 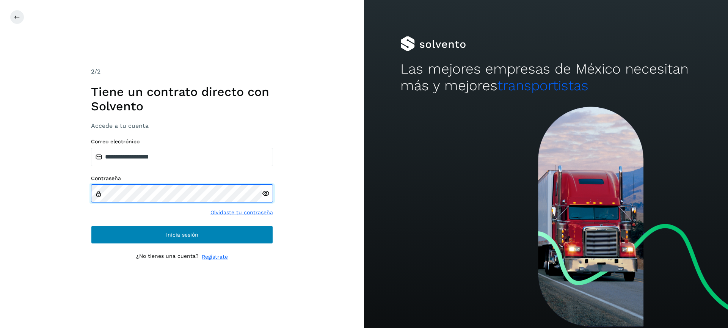 What do you see at coordinates (215, 257) in the screenshot?
I see `a: Regístrate` at bounding box center [215, 257].